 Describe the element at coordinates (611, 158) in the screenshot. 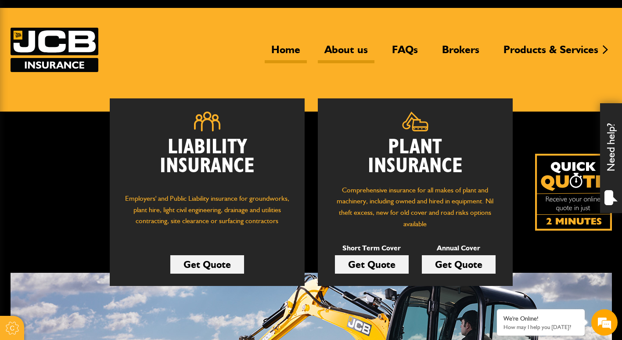

I see `div: Need help?` at that location.